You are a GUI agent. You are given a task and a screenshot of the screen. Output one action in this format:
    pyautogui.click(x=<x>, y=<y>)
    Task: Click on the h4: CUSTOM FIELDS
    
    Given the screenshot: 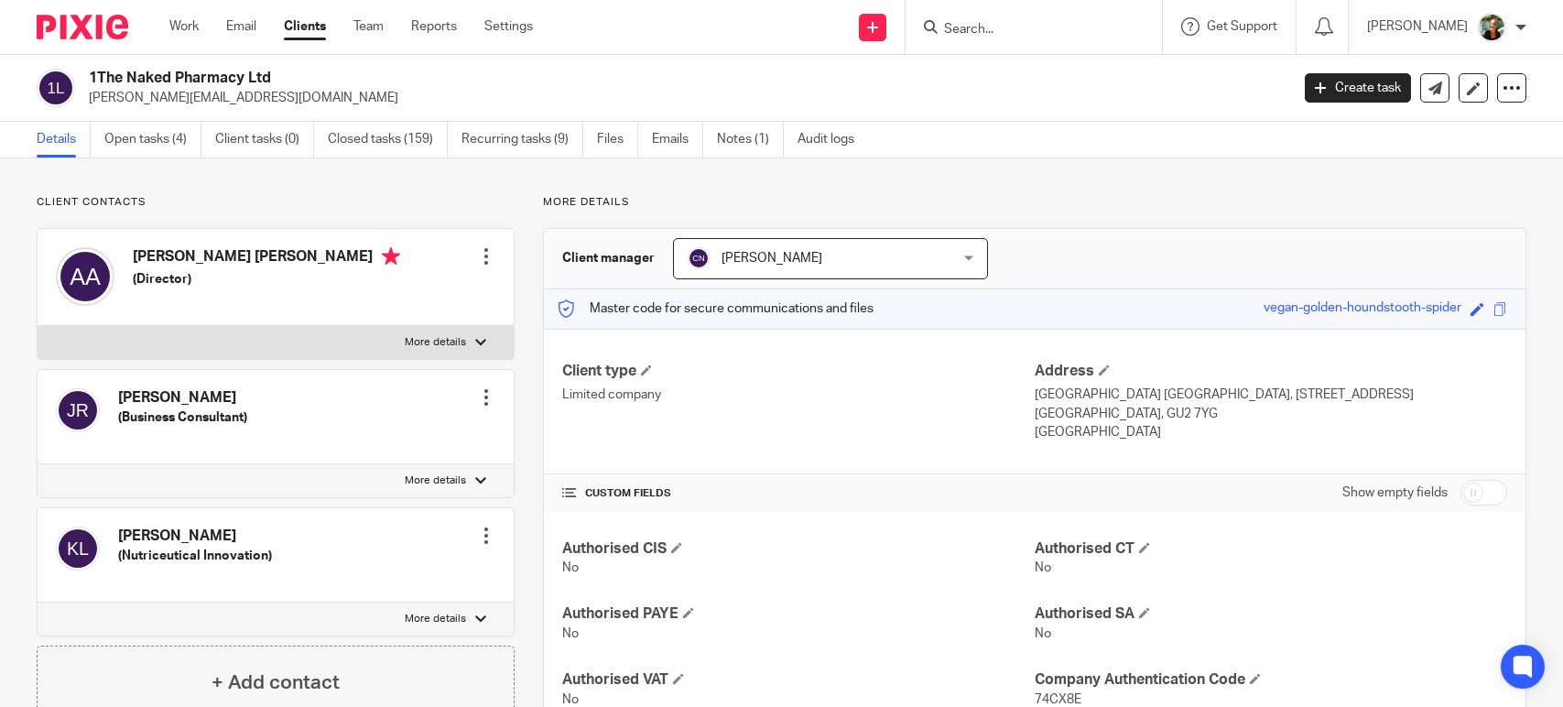 What is the action you would take?
    pyautogui.click(x=798, y=494)
    